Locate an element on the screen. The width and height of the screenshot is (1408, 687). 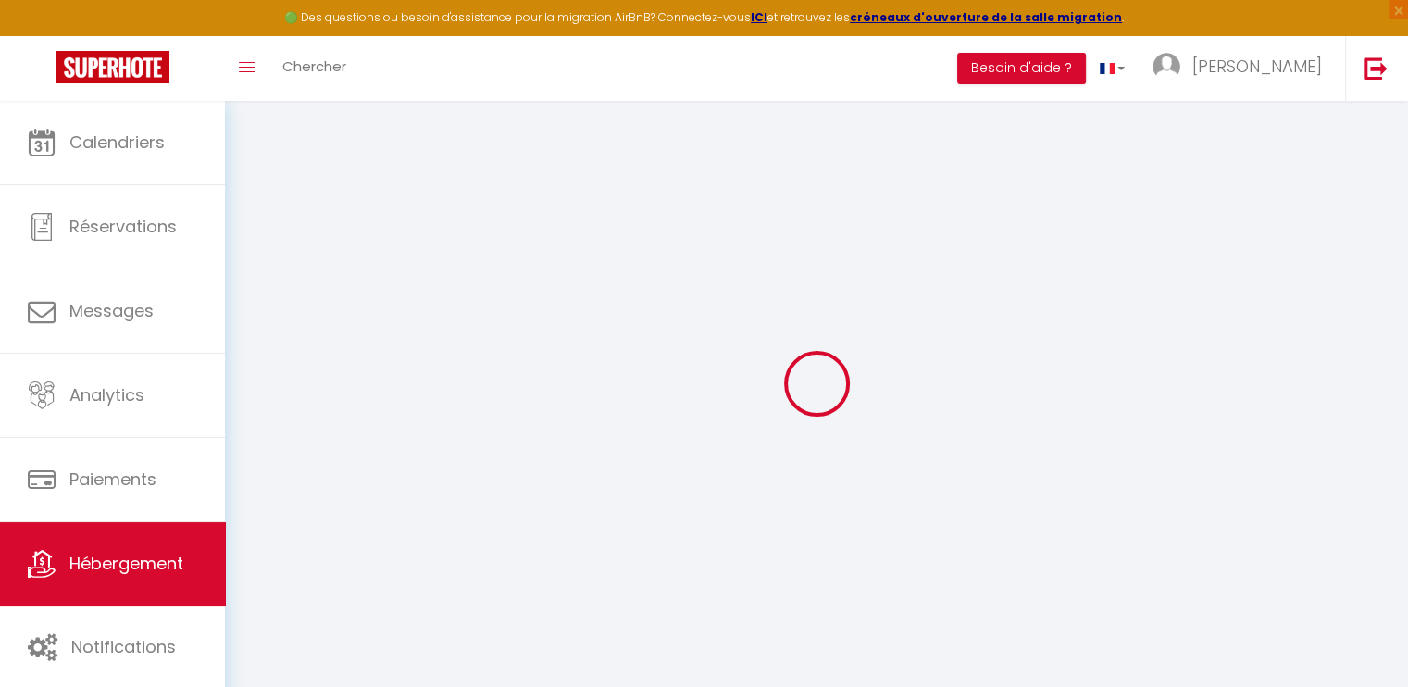
span: Calendriers is located at coordinates (117, 142).